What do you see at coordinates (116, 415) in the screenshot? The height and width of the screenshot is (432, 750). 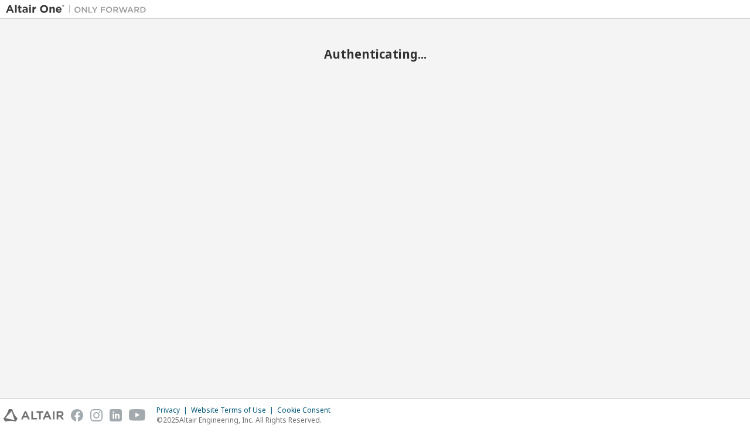 I see `img: linkedin.svg` at bounding box center [116, 415].